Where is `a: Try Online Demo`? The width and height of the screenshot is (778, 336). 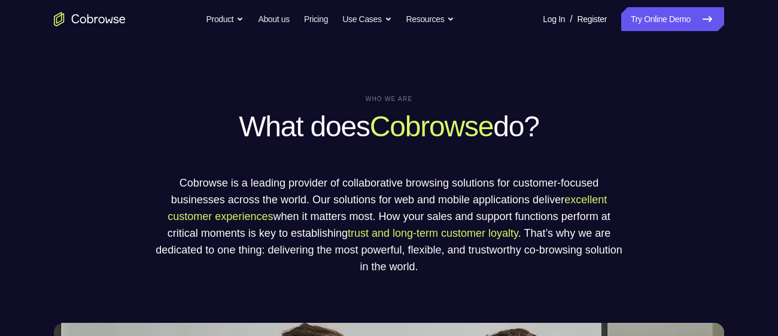 a: Try Online Demo is located at coordinates (673, 19).